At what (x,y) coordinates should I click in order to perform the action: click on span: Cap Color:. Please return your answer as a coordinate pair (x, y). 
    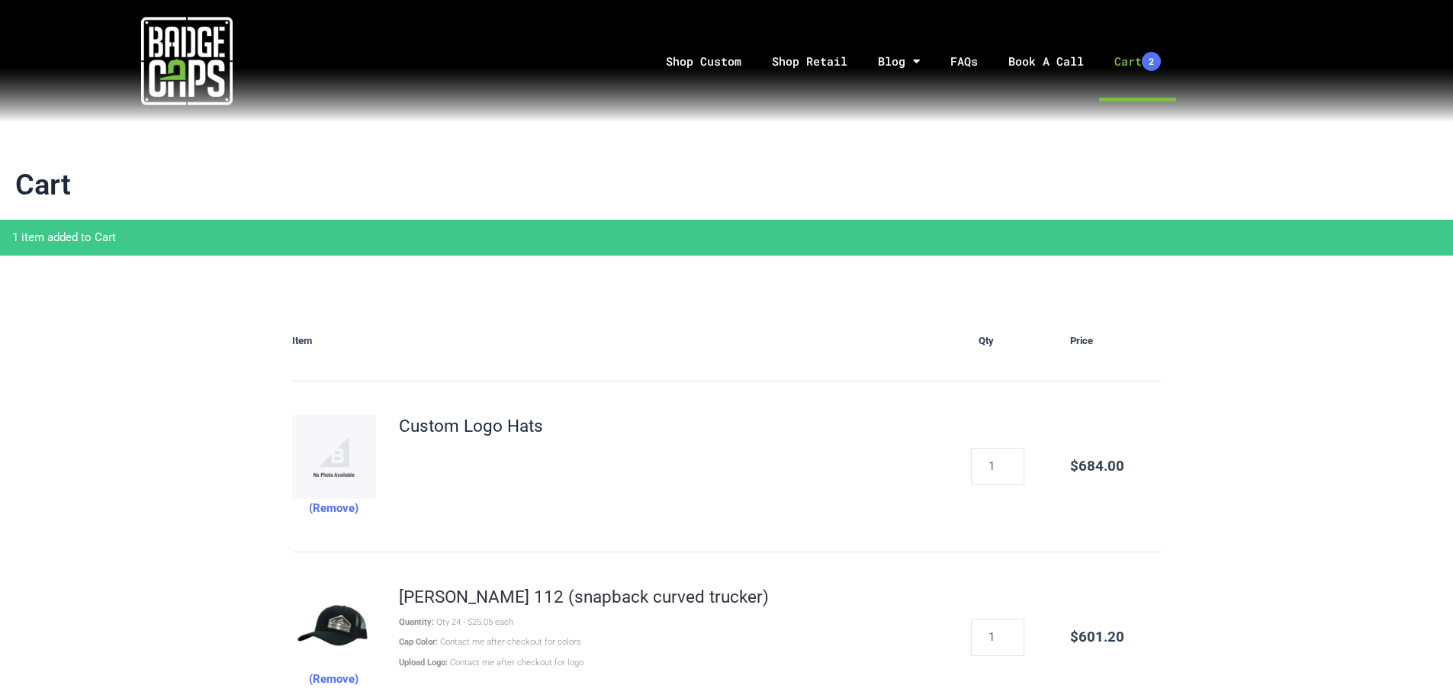
    Looking at the image, I should click on (418, 641).